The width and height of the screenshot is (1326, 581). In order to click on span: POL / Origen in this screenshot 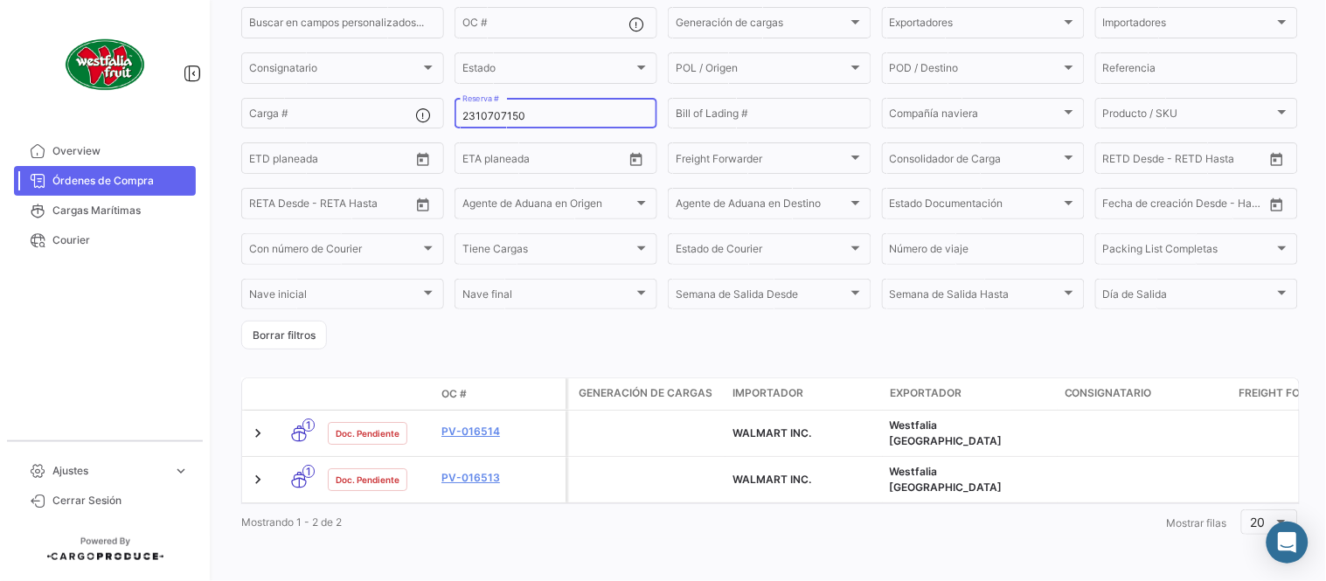, I will do `click(761, 71)`.